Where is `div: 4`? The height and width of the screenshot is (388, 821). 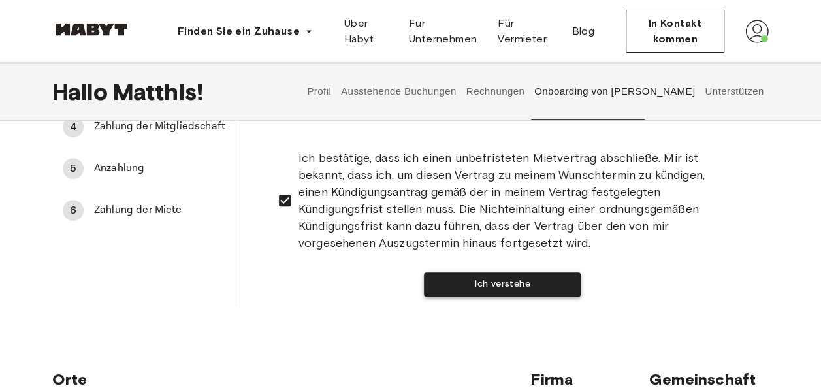 div: 4 is located at coordinates (73, 127).